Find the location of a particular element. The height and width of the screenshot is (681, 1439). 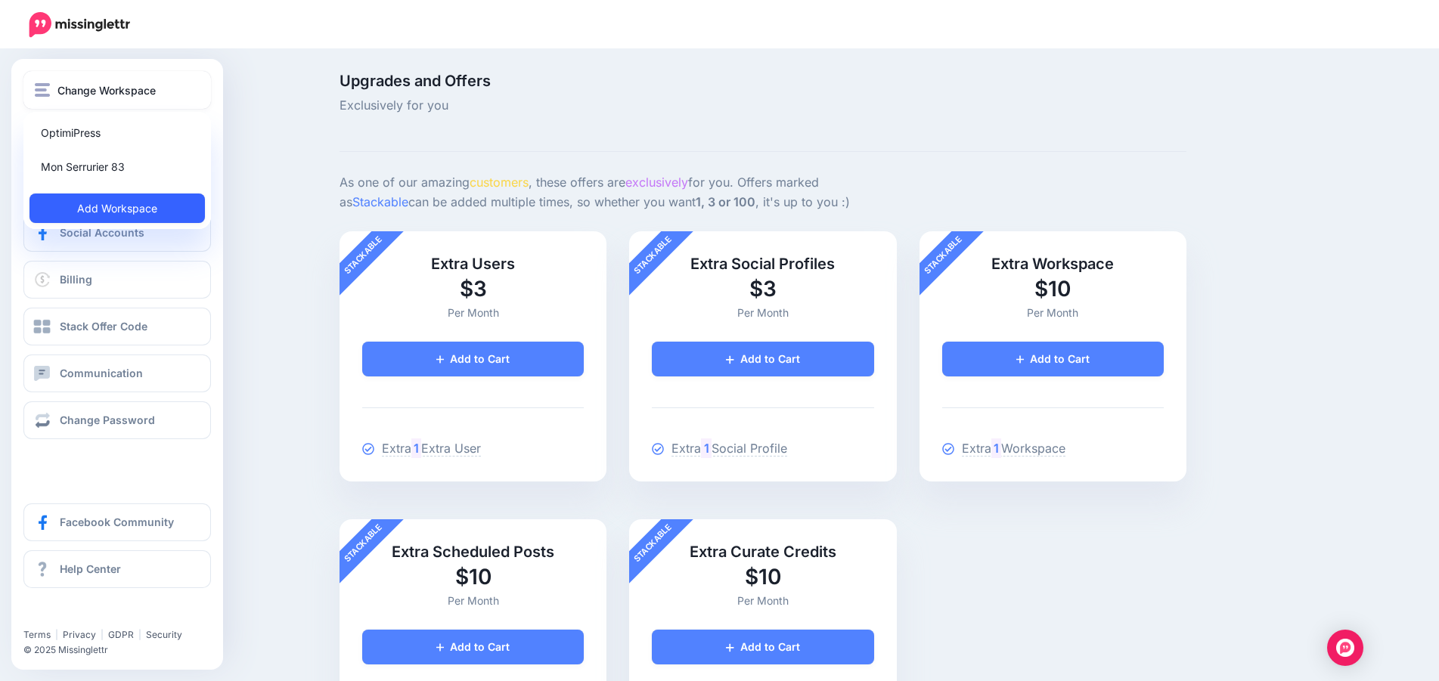

h3: Extra Curate Credits is located at coordinates (762, 552).